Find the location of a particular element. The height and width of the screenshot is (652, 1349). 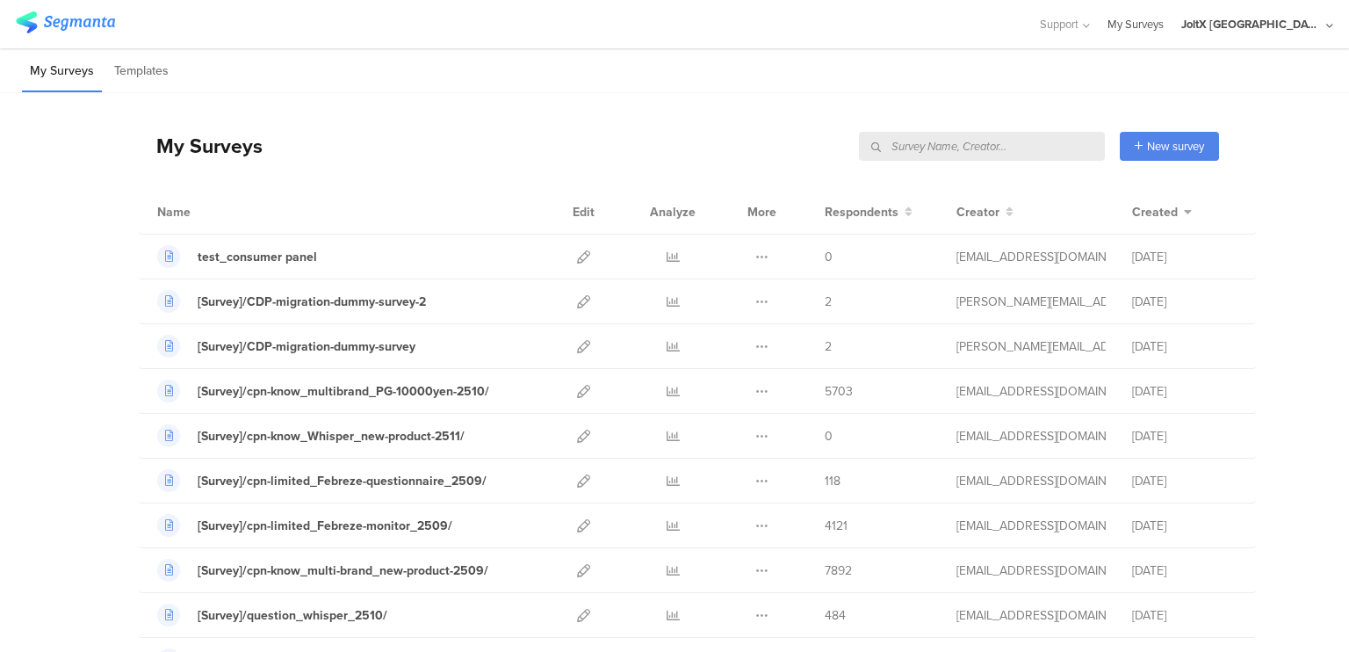

a: [Survey]/CDP-migration-dummy-survey-2 is located at coordinates (292, 301).